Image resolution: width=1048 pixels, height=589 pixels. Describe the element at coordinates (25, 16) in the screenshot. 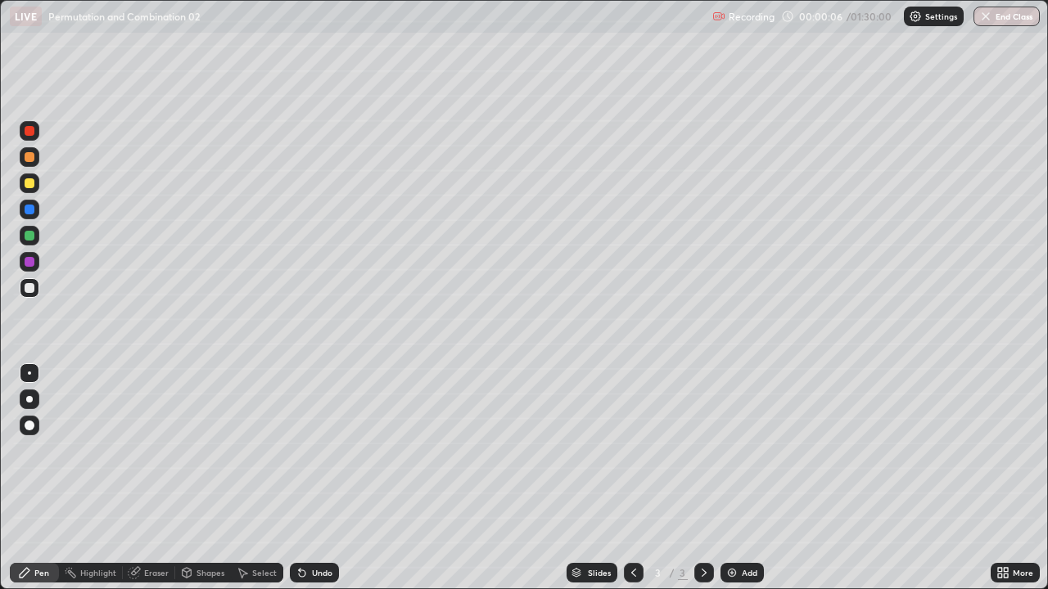

I see `p: LIVE` at that location.